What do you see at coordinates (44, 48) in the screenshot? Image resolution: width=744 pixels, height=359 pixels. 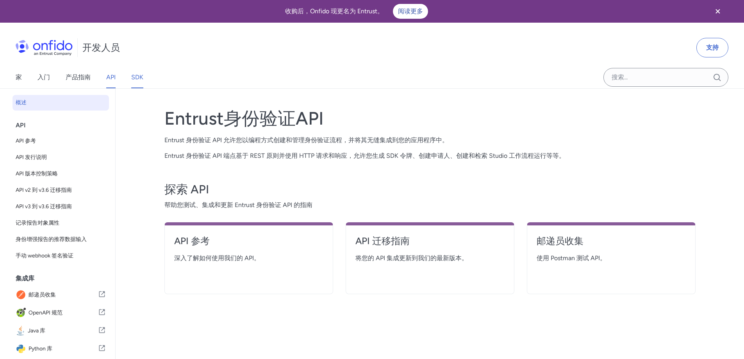 I see `img: Onfido 标志` at bounding box center [44, 48].